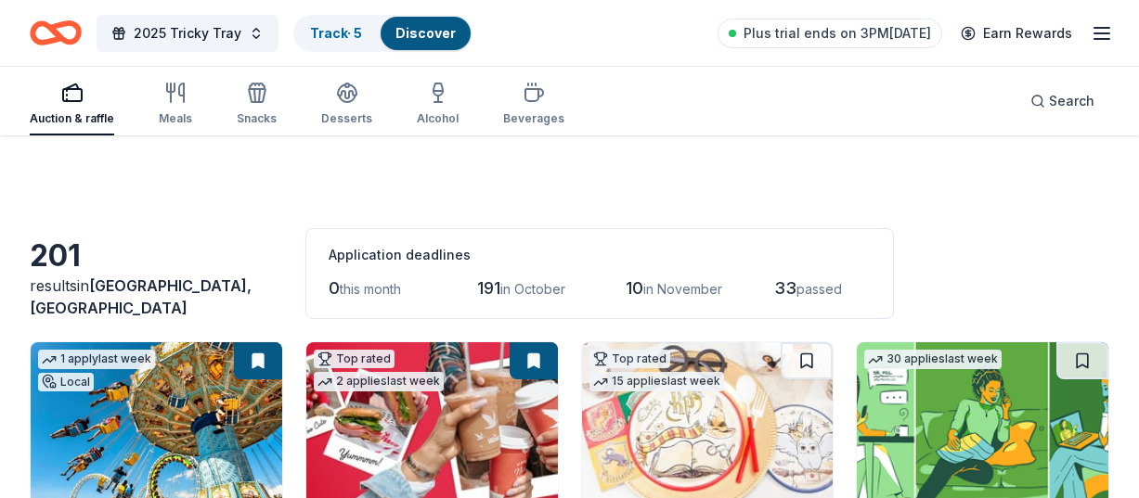 The height and width of the screenshot is (498, 1139). Describe the element at coordinates (437, 119) in the screenshot. I see `div: Alcohol` at that location.